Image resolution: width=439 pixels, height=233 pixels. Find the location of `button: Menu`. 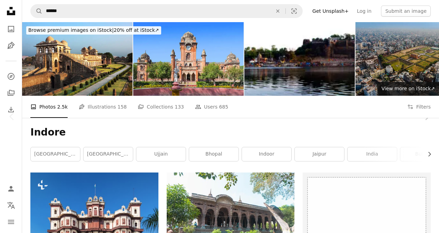

button: Menu is located at coordinates (11, 222).